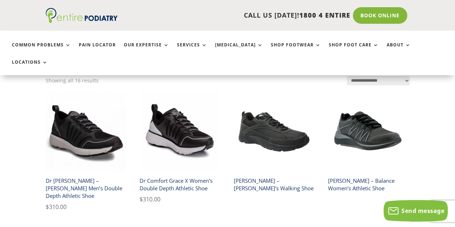 Image resolution: width=455 pixels, height=227 pixels. What do you see at coordinates (367, 130) in the screenshot?
I see `img: balance drew shoe black athletic shoe entire podiatry` at bounding box center [367, 130].